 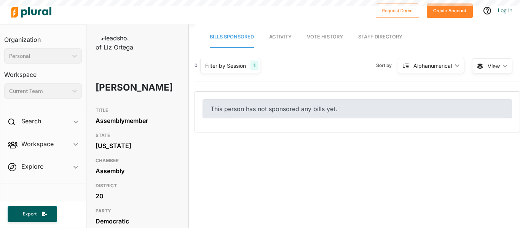 I want to click on h3: Workspace, so click(x=43, y=72).